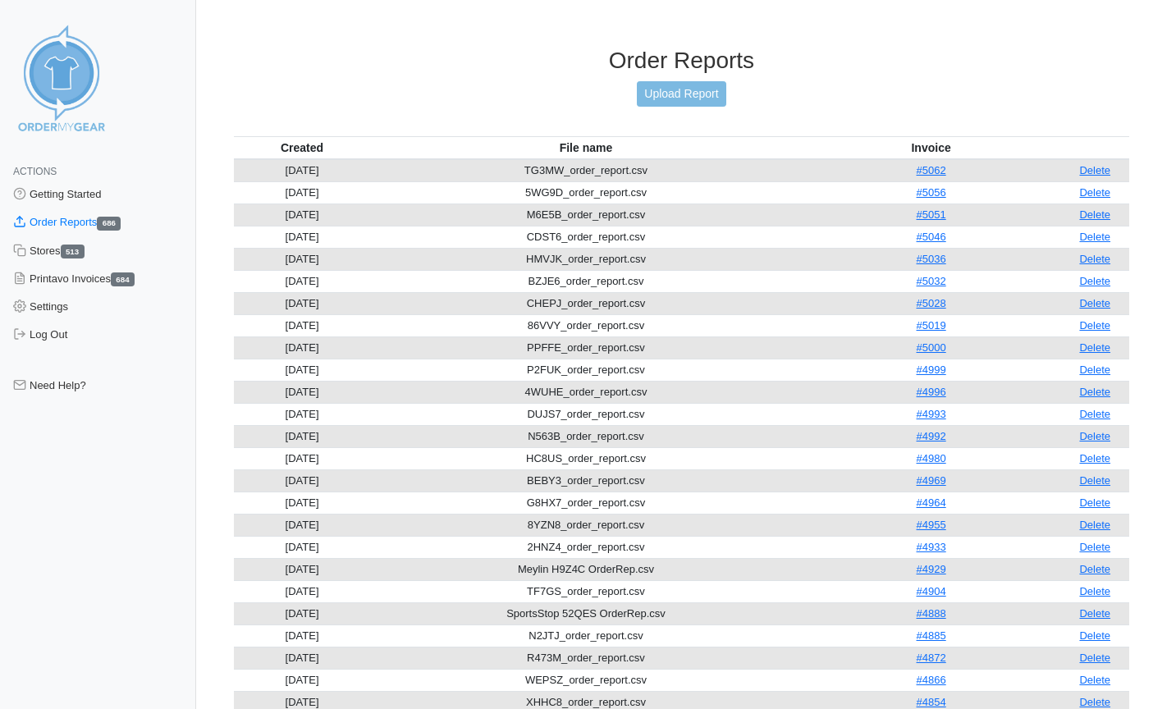 This screenshot has height=709, width=1176. I want to click on a: #4955, so click(932, 524).